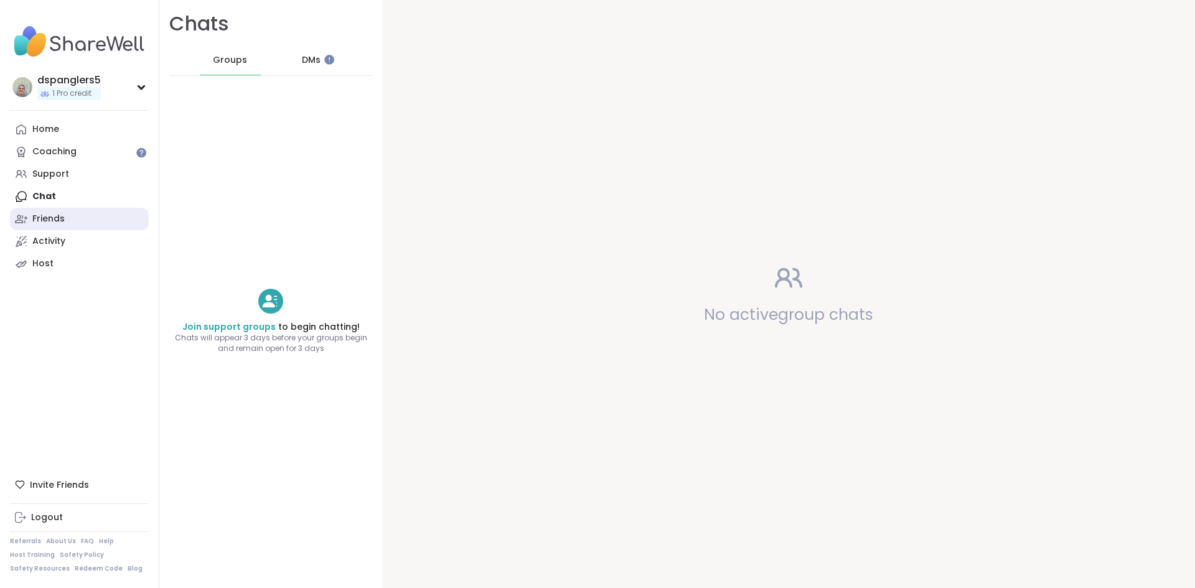 The height and width of the screenshot is (588, 1195). Describe the element at coordinates (789, 314) in the screenshot. I see `span: No active group chats` at that location.